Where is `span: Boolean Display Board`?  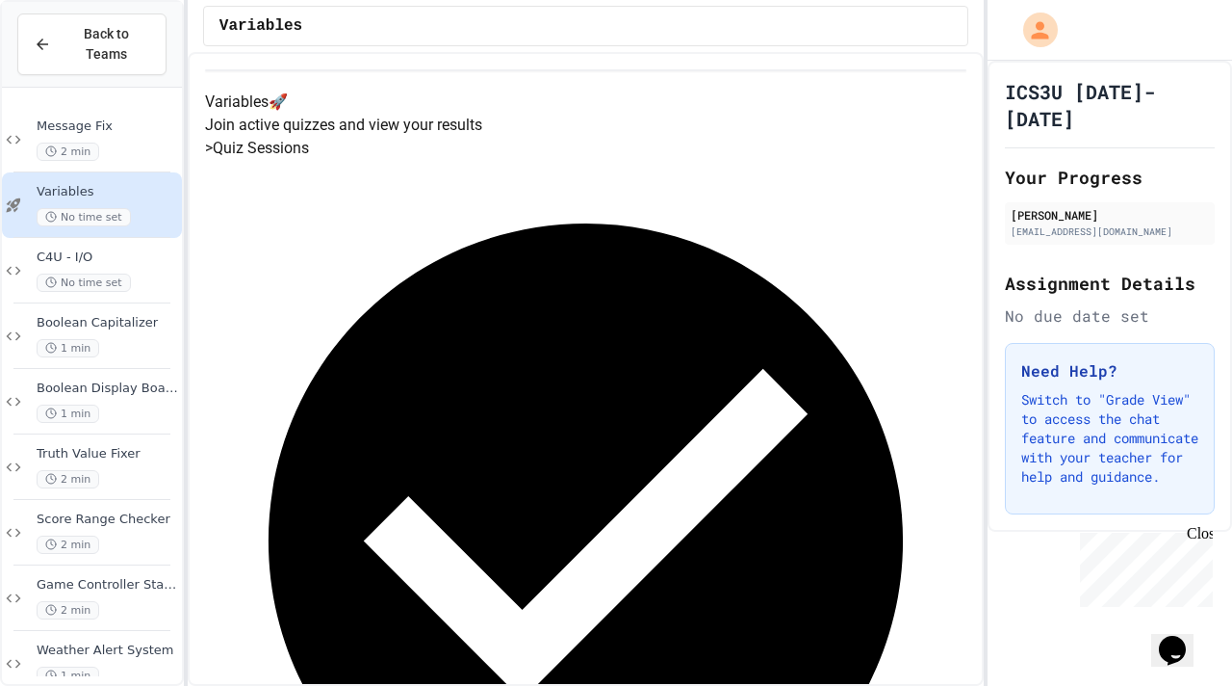
span: Boolean Display Board is located at coordinates (107, 388).